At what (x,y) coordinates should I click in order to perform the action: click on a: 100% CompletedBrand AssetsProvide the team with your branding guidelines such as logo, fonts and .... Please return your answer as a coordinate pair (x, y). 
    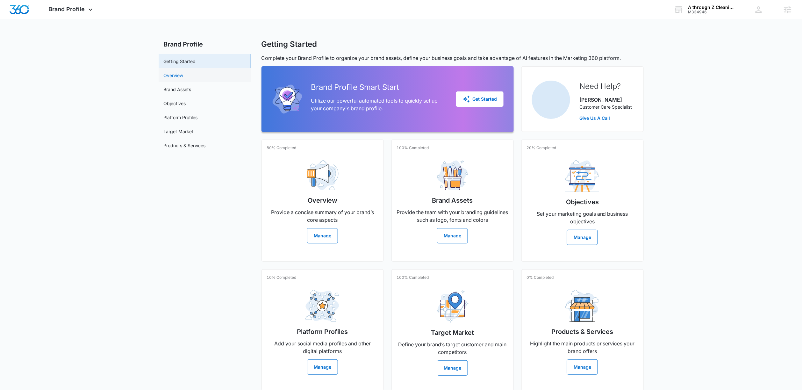
    Looking at the image, I should click on (453, 200).